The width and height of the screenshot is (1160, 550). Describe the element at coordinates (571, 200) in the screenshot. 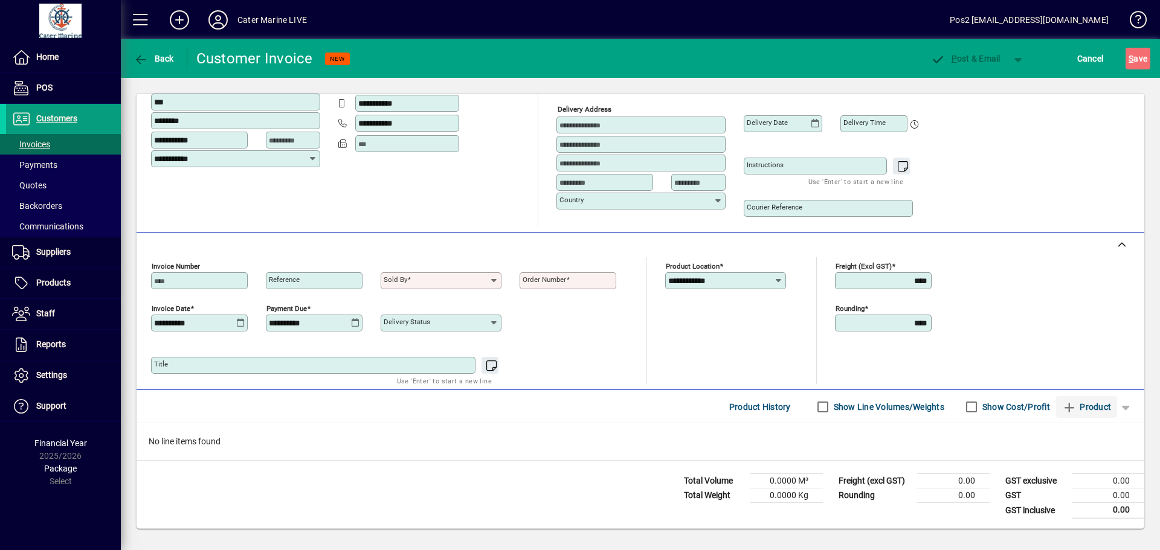

I see `mat-label: Country` at that location.